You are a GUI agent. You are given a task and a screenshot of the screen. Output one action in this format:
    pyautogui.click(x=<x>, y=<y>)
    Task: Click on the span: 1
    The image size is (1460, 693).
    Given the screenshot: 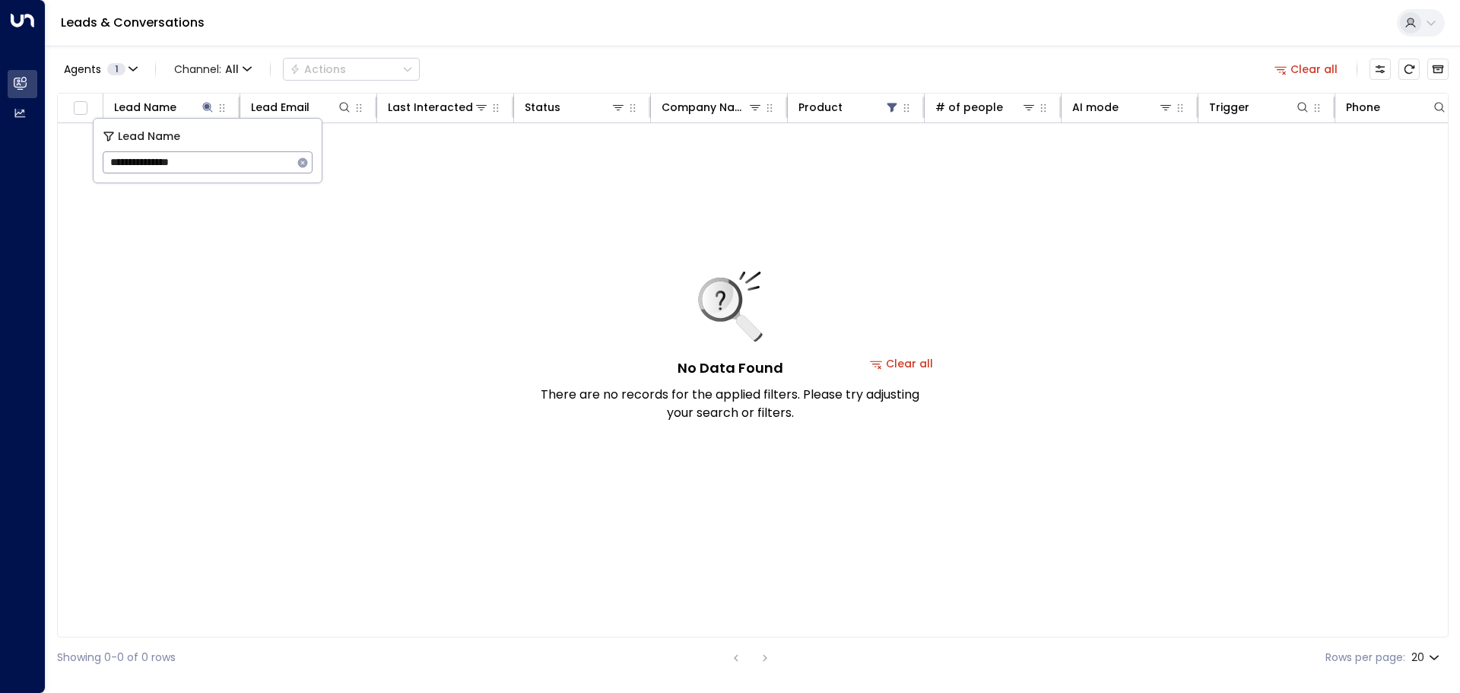 What is the action you would take?
    pyautogui.click(x=116, y=69)
    